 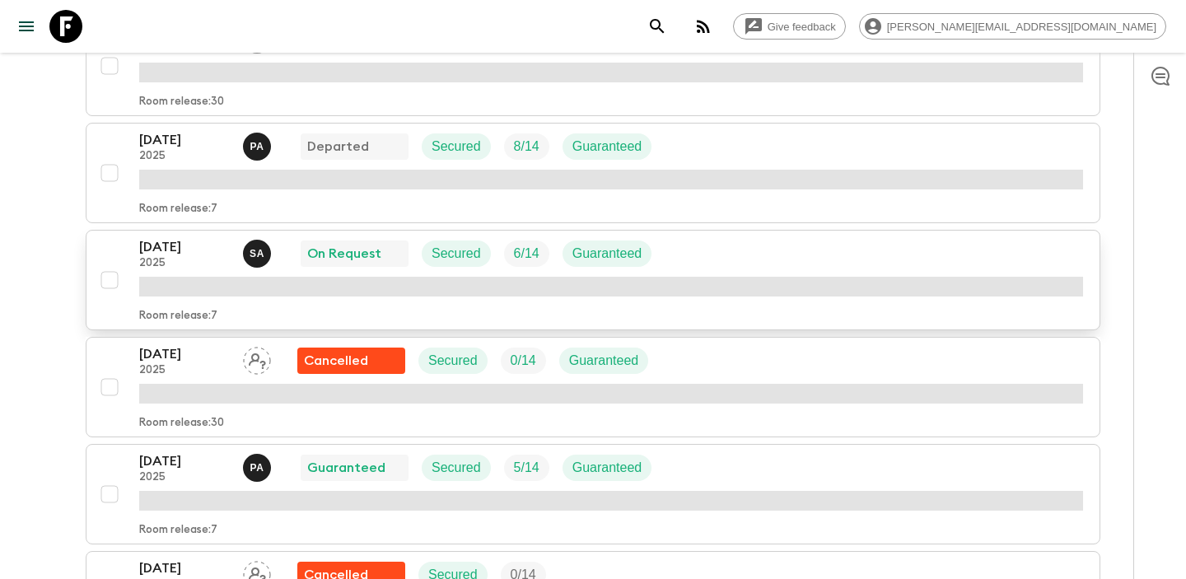 I want to click on span: Suren Abeykoon, so click(x=259, y=251).